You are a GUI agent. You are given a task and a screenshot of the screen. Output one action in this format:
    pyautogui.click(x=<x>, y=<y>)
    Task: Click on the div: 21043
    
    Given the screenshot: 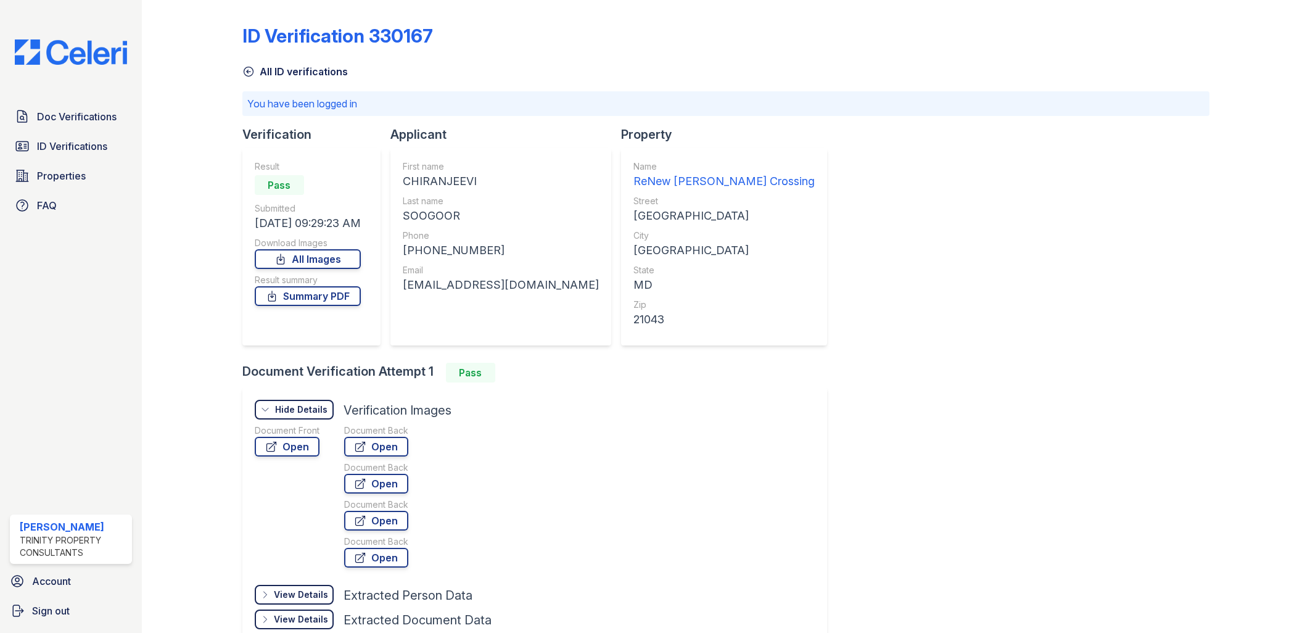 What is the action you would take?
    pyautogui.click(x=724, y=319)
    